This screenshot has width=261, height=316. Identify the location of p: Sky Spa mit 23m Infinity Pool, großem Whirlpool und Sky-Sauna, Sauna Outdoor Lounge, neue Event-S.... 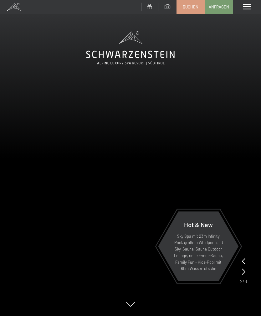
(199, 252).